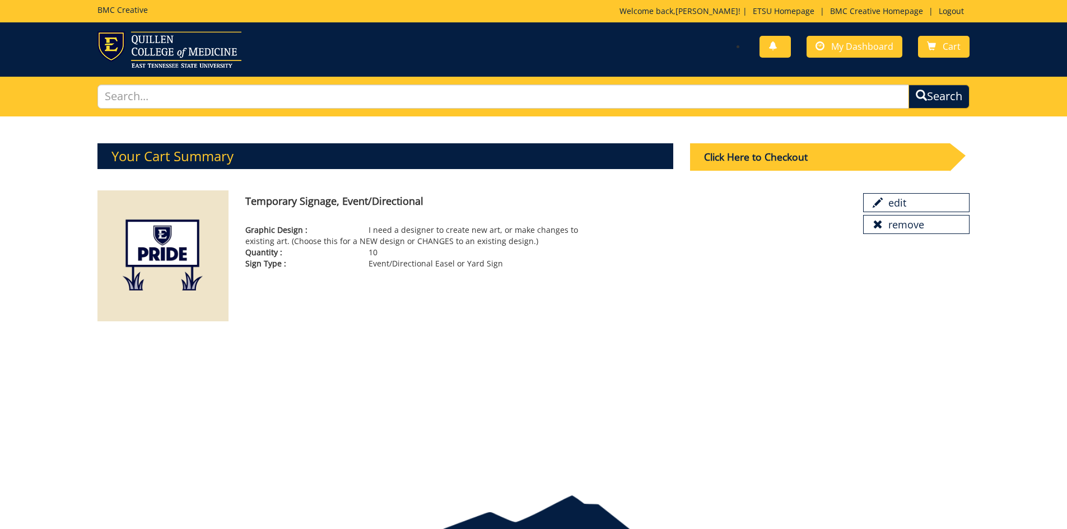 This screenshot has height=529, width=1067. I want to click on a: Cart, so click(944, 46).